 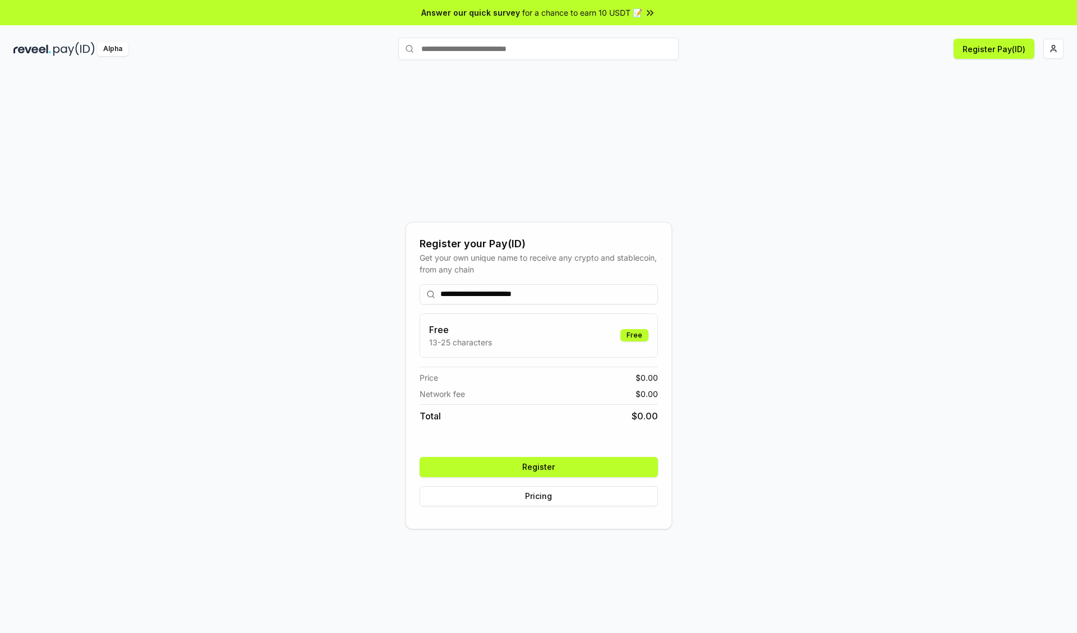 I want to click on span: Total, so click(x=430, y=416).